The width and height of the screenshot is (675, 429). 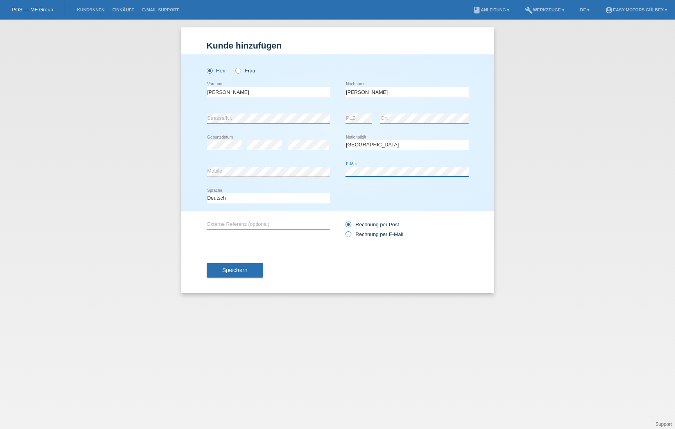 I want to click on a: account_circleEasy Motors Gülbey ▾, so click(x=636, y=10).